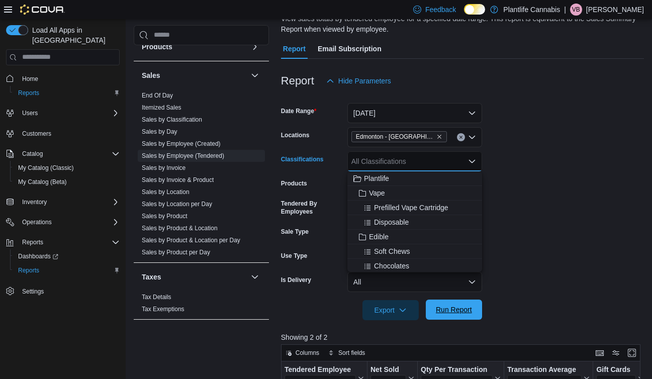 Image resolution: width=652 pixels, height=379 pixels. What do you see at coordinates (454, 310) in the screenshot?
I see `span: Run Report` at bounding box center [454, 310].